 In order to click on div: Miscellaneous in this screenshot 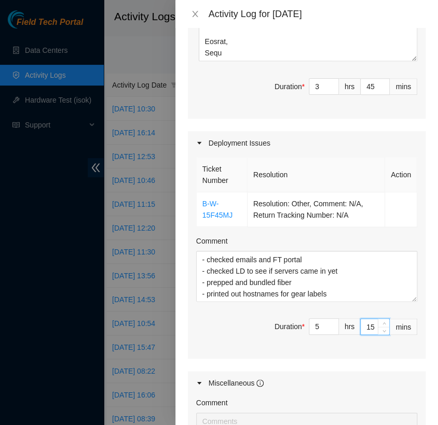, I will do `click(236, 383)`.